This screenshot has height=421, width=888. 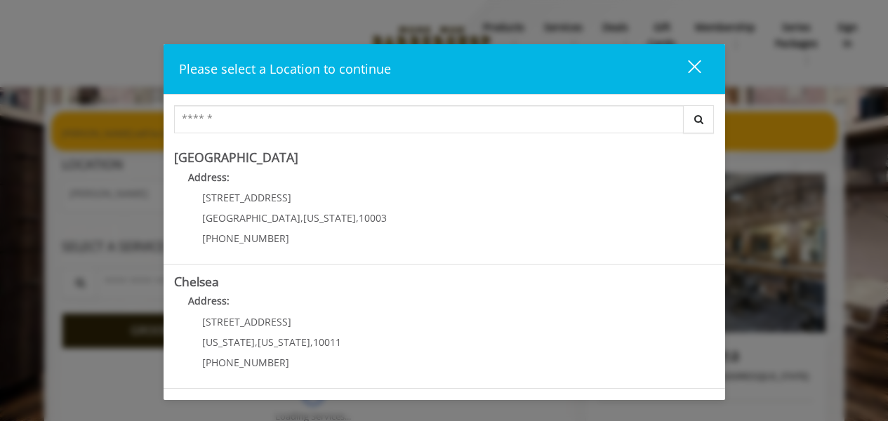 What do you see at coordinates (327, 342) in the screenshot?
I see `span: 10011` at bounding box center [327, 342].